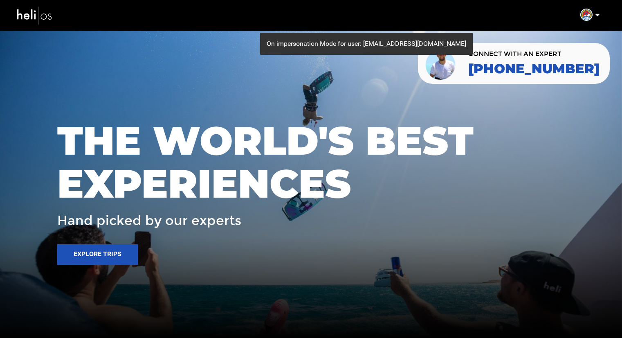 The width and height of the screenshot is (622, 338). What do you see at coordinates (35, 15) in the screenshot?
I see `img: heli-logo` at bounding box center [35, 15].